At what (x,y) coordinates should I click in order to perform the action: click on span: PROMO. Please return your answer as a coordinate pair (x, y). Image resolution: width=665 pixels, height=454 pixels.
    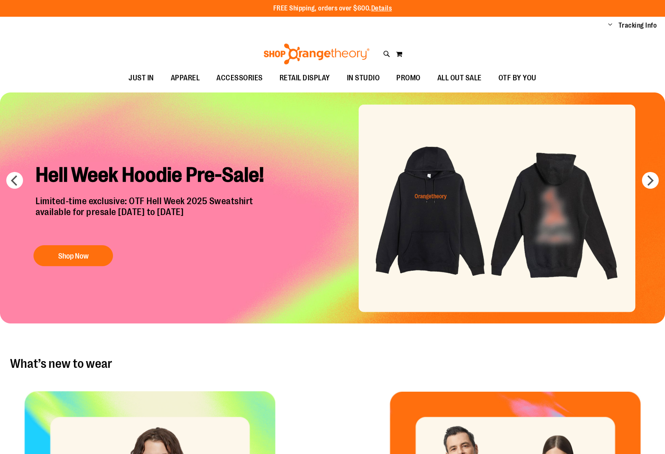
    Looking at the image, I should click on (408, 78).